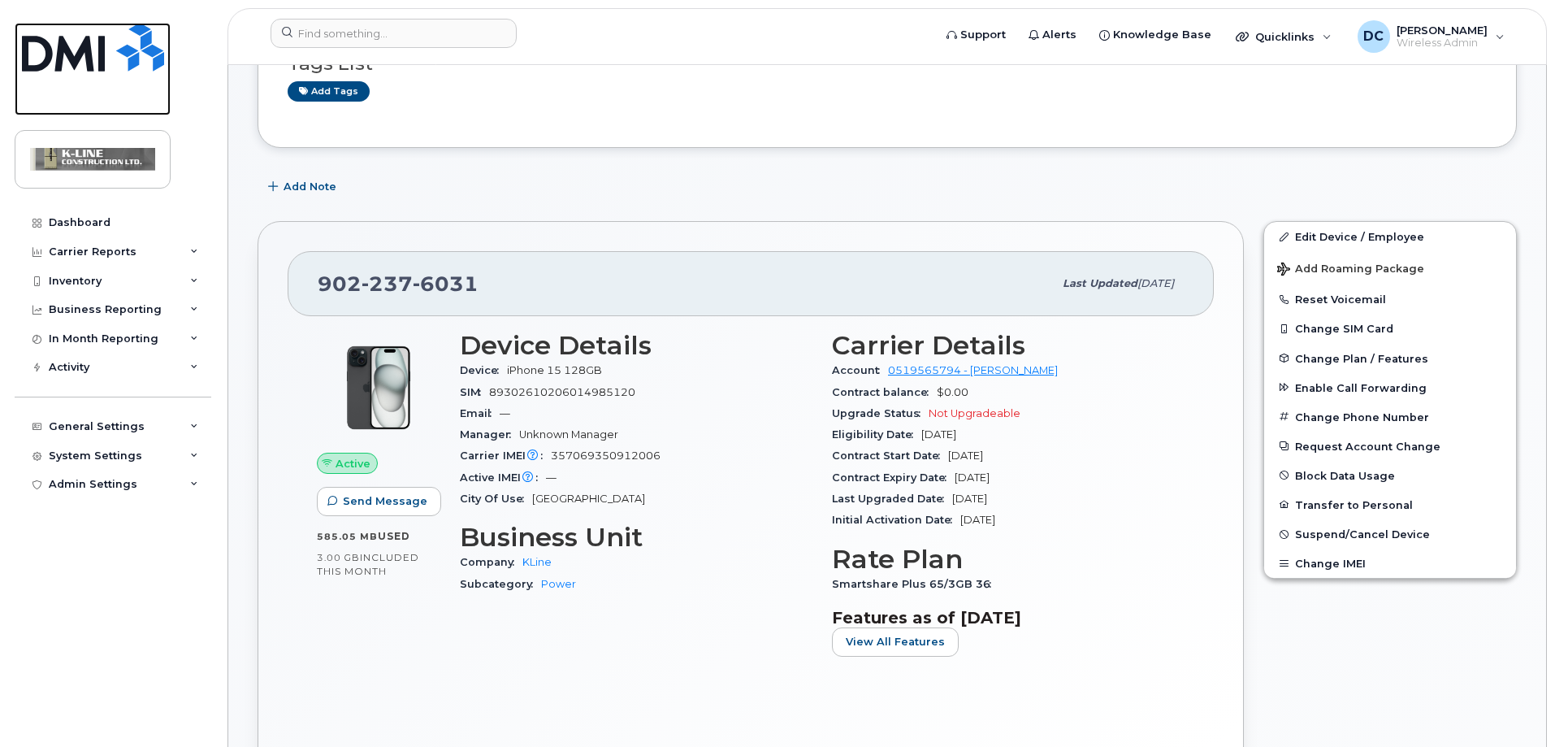  I want to click on span: Contract Expiry Date, so click(893, 477).